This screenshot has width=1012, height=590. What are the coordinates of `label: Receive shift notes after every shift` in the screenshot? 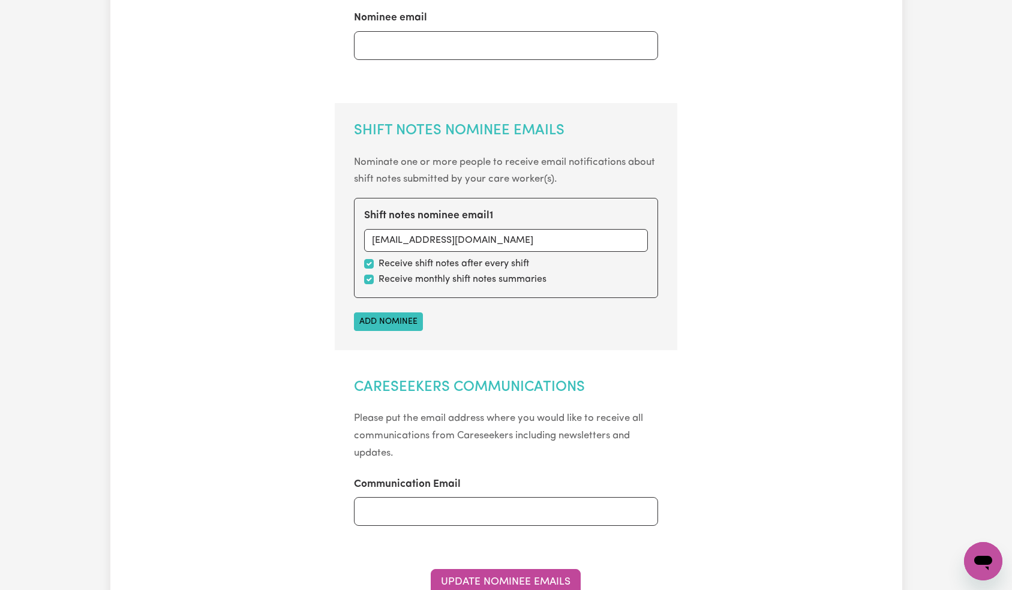 It's located at (453, 264).